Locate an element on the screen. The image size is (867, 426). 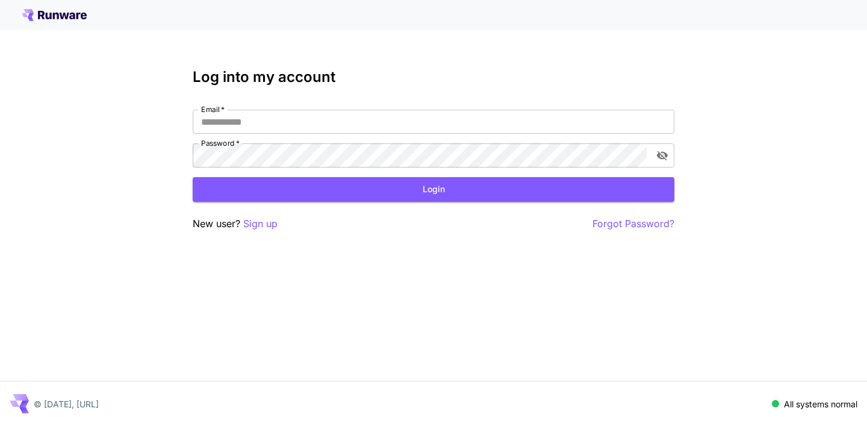
label: Password is located at coordinates (220, 143).